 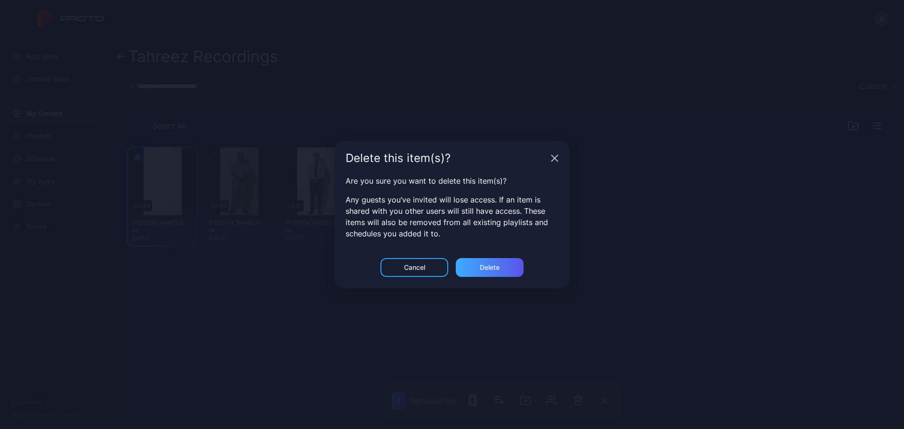 What do you see at coordinates (446, 158) in the screenshot?
I see `div: Delete this item(s)?` at bounding box center [446, 158].